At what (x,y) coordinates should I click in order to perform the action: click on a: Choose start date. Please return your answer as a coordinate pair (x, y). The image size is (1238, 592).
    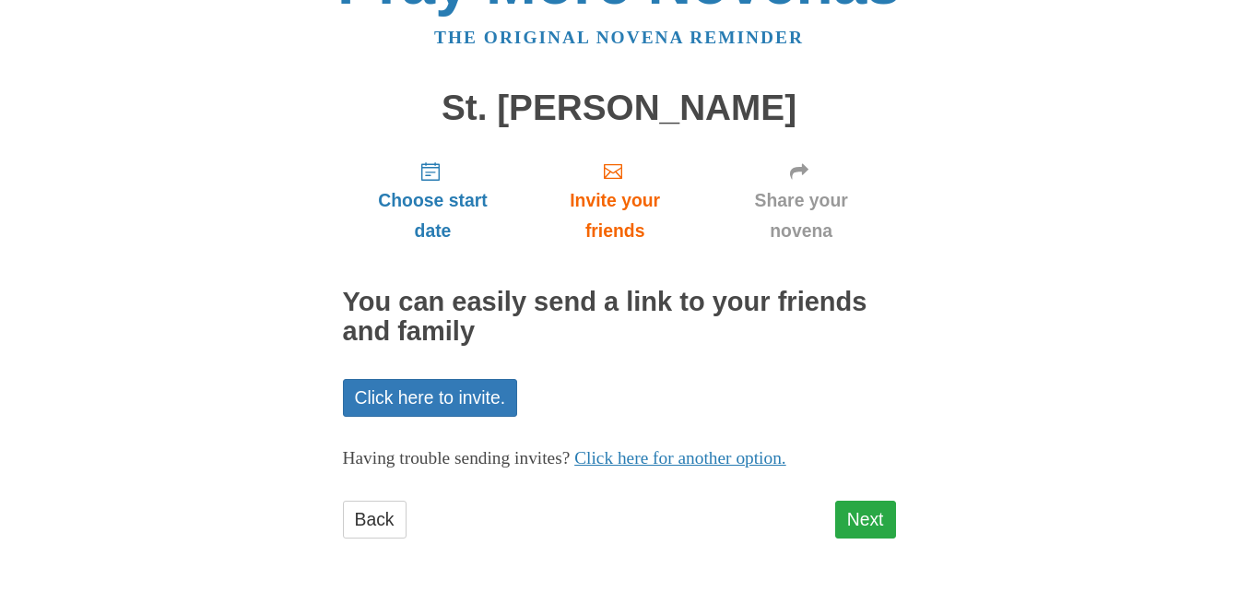
    Looking at the image, I should click on (433, 200).